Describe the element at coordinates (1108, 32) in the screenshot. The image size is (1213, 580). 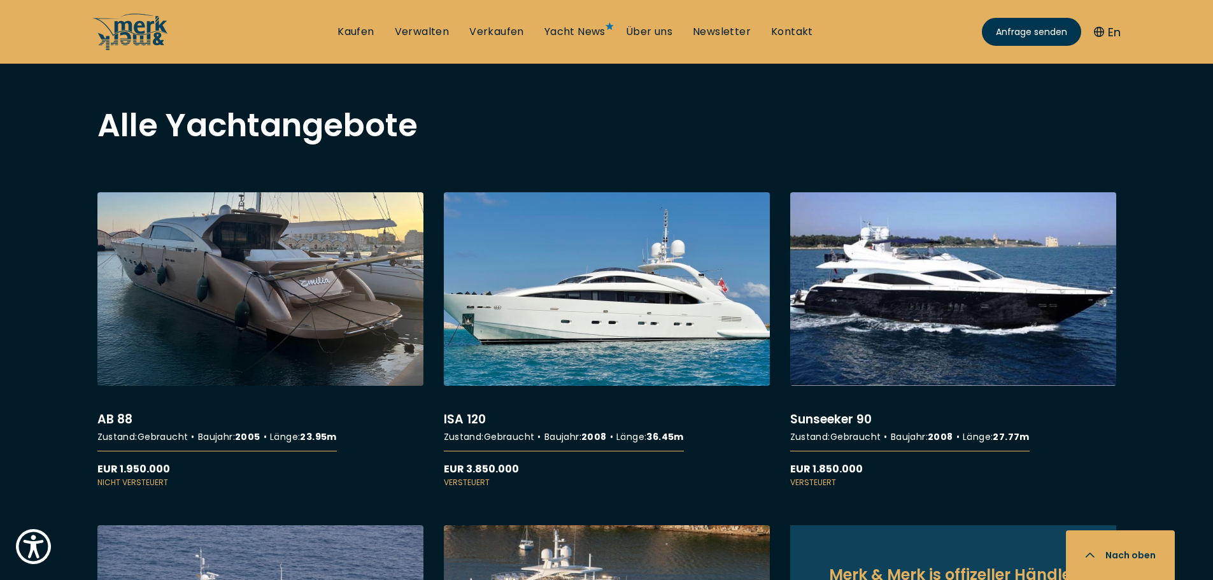
I see `button: En` at that location.